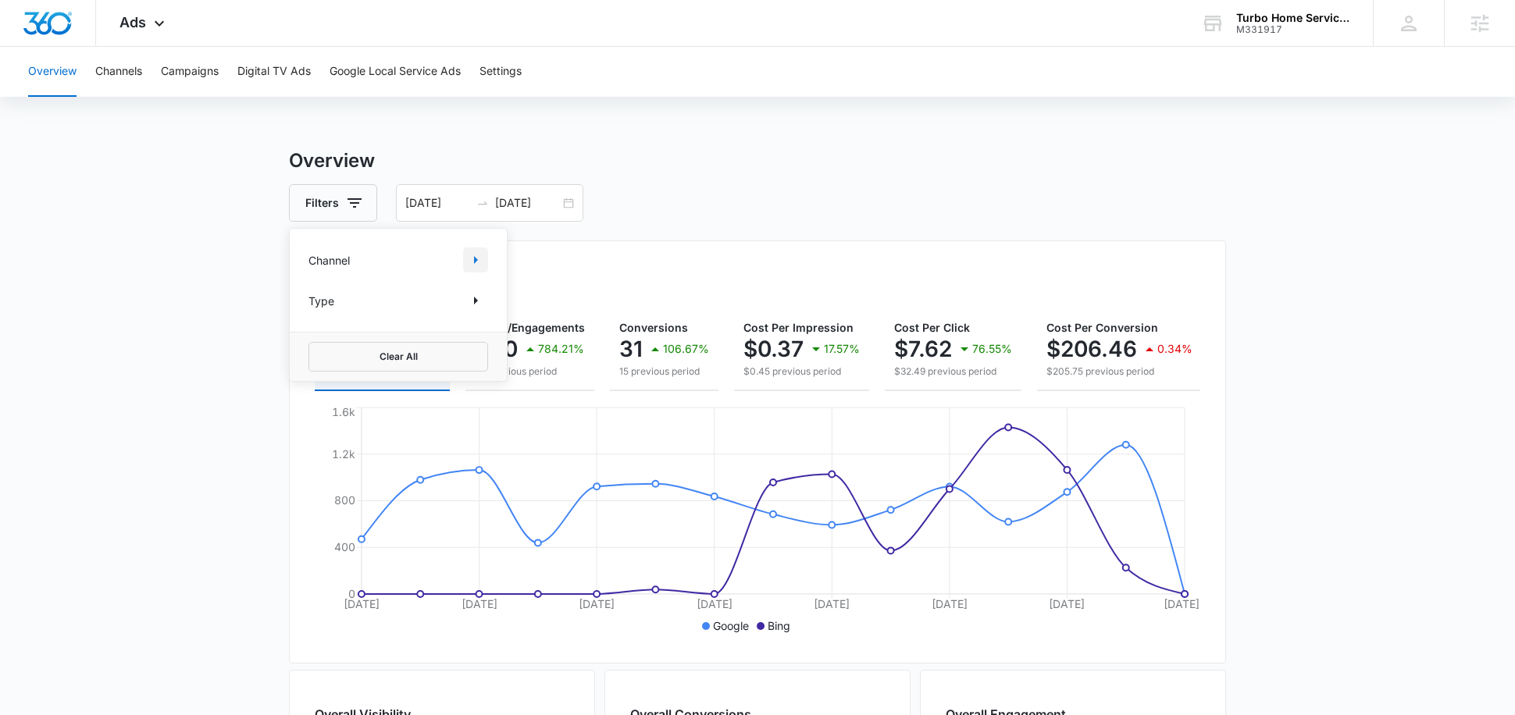 The image size is (1515, 715). What do you see at coordinates (398, 357) in the screenshot?
I see `button: Clear All` at bounding box center [398, 357].